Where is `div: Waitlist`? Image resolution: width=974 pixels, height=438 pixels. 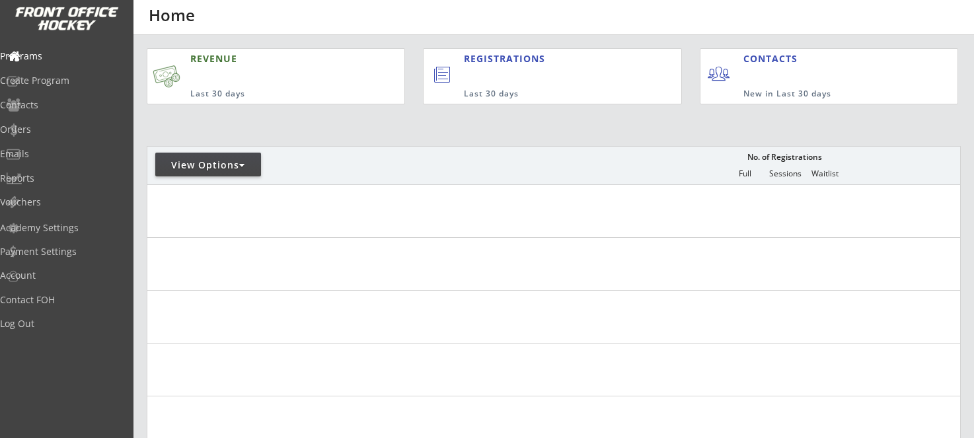 div: Waitlist is located at coordinates (824, 174).